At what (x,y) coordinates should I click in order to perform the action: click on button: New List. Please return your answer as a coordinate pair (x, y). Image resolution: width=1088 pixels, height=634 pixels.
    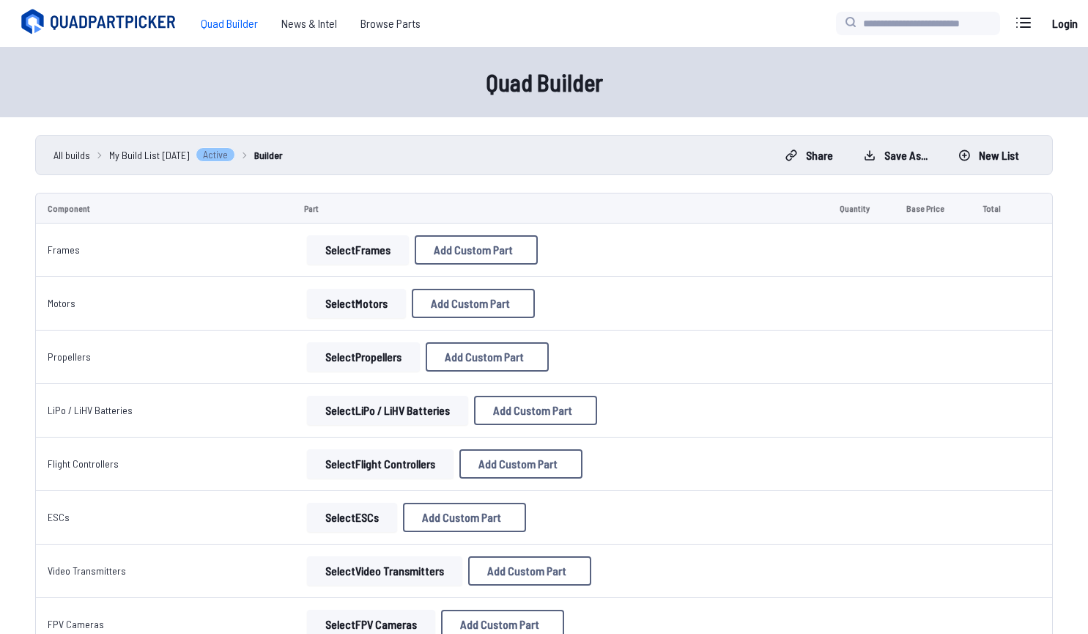
    Looking at the image, I should click on (988, 155).